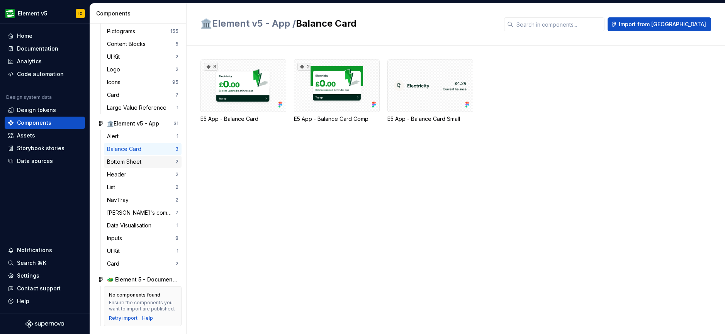 The image size is (725, 334). What do you see at coordinates (80, 14) in the screenshot?
I see `div: IO` at bounding box center [80, 14].